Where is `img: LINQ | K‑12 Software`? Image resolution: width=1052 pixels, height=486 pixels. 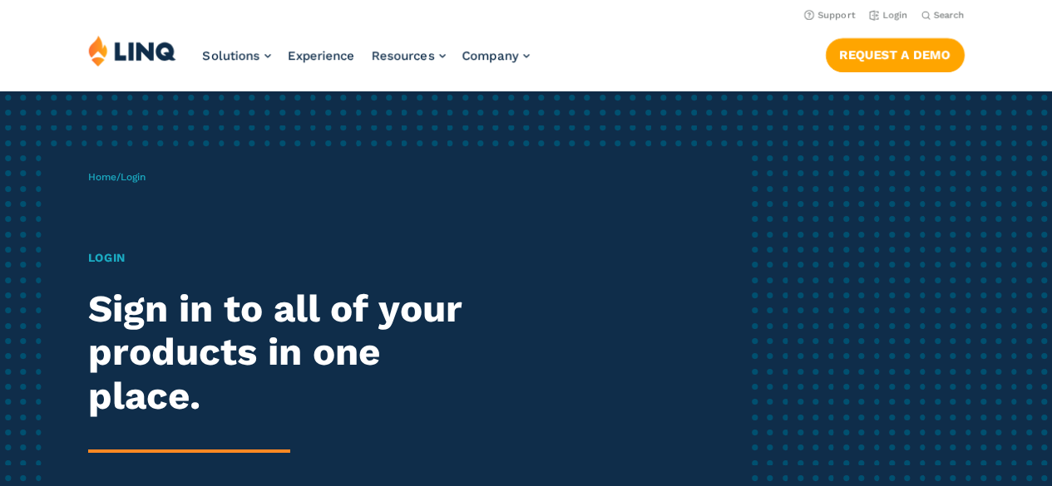
img: LINQ | K‑12 Software is located at coordinates (132, 51).